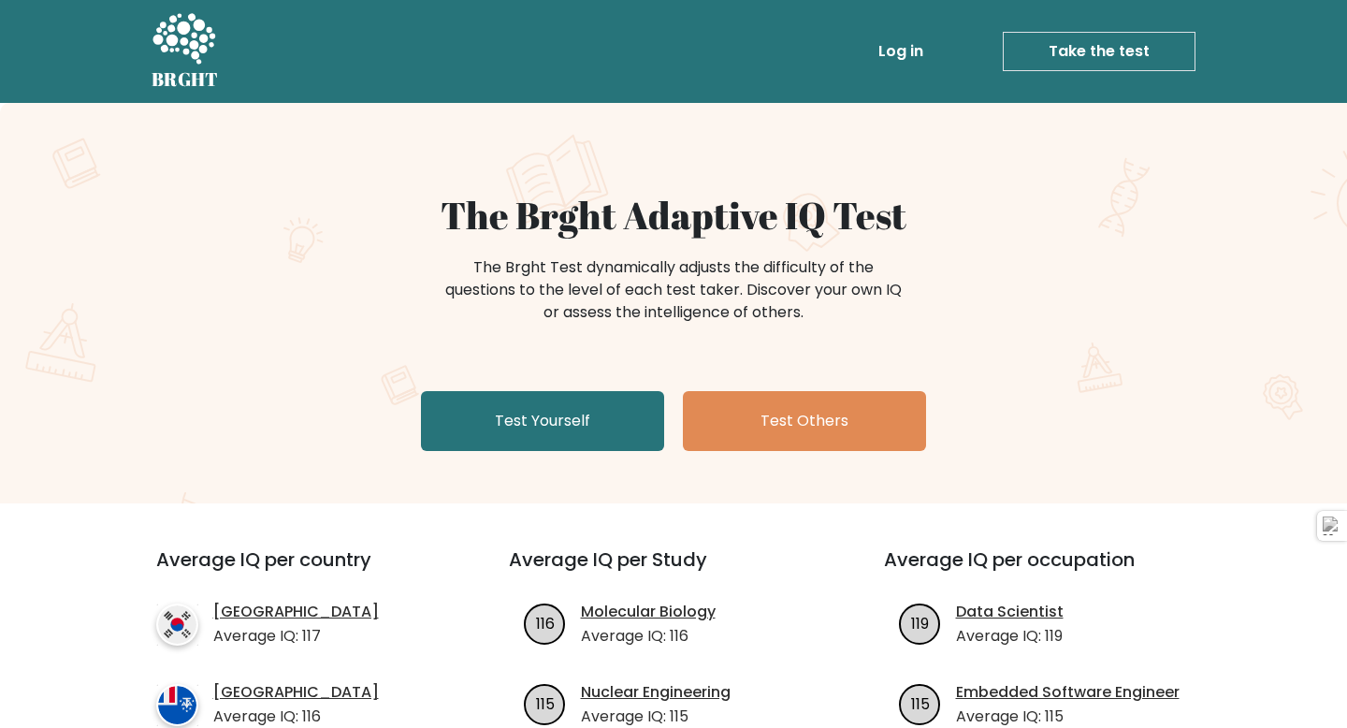  Describe the element at coordinates (296, 636) in the screenshot. I see `p: Average IQ: 117` at that location.